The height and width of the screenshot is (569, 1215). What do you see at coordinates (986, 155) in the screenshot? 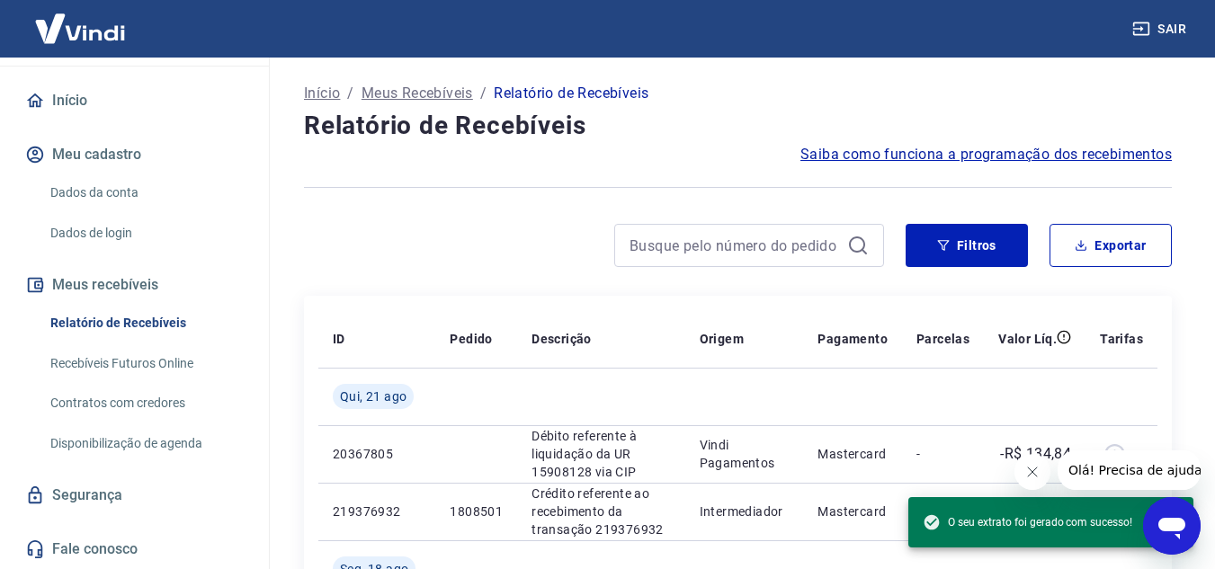
I see `a: Saiba como funciona a programação dos recebimentos` at bounding box center [986, 155].